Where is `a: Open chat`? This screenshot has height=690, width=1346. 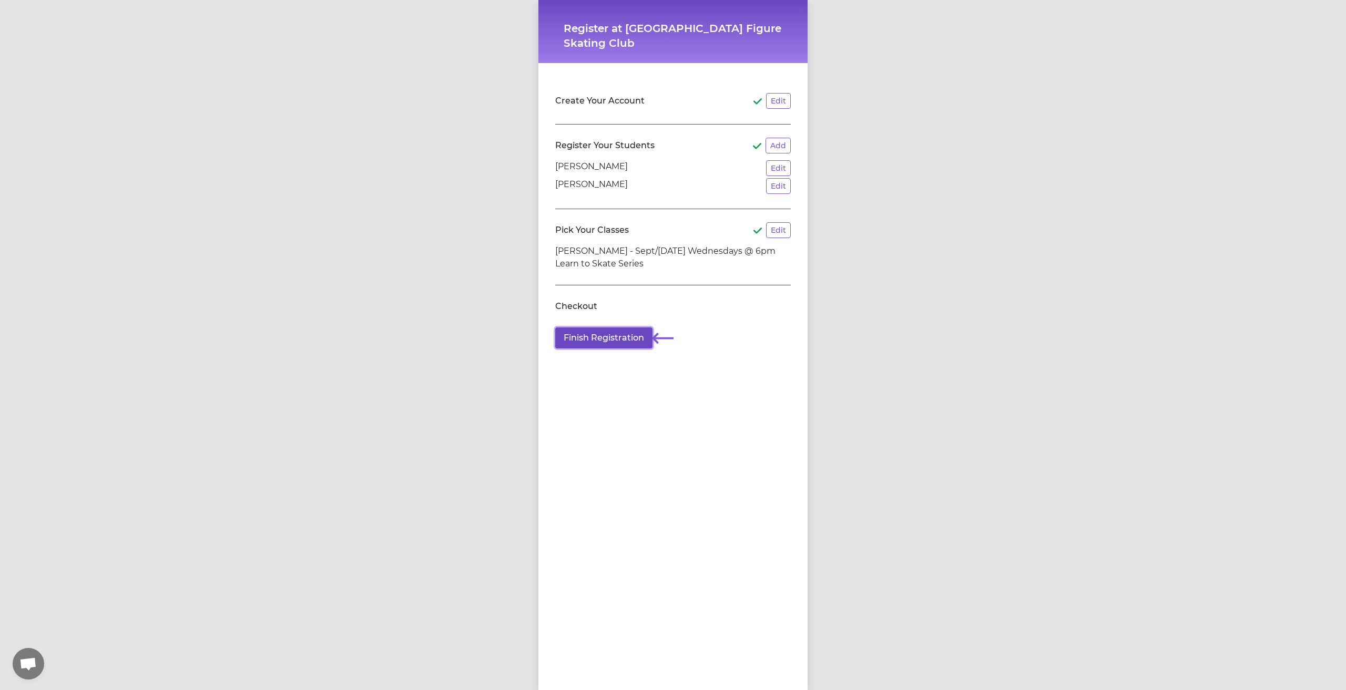 a: Open chat is located at coordinates (28, 664).